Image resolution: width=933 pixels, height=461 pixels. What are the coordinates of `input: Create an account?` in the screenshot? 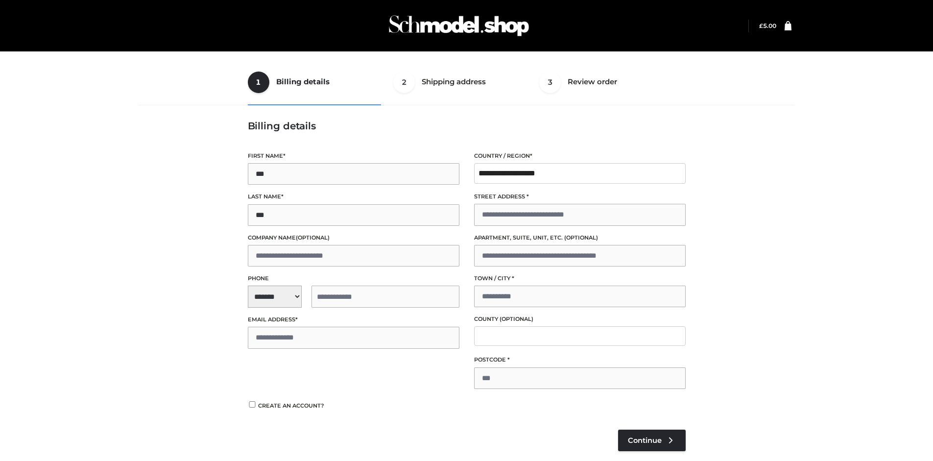 It's located at (252, 404).